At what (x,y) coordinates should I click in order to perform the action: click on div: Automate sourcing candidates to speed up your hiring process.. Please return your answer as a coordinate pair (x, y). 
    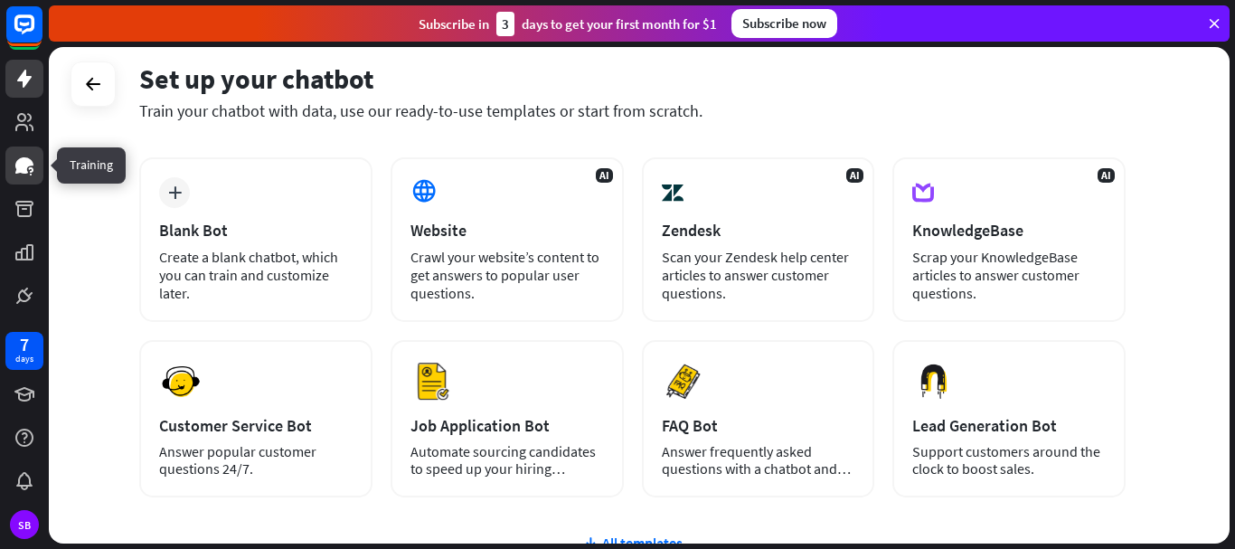
    Looking at the image, I should click on (507, 460).